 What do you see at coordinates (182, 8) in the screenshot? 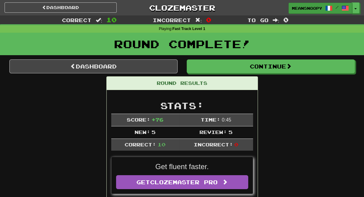
I see `a: Clozemaster` at bounding box center [182, 8].